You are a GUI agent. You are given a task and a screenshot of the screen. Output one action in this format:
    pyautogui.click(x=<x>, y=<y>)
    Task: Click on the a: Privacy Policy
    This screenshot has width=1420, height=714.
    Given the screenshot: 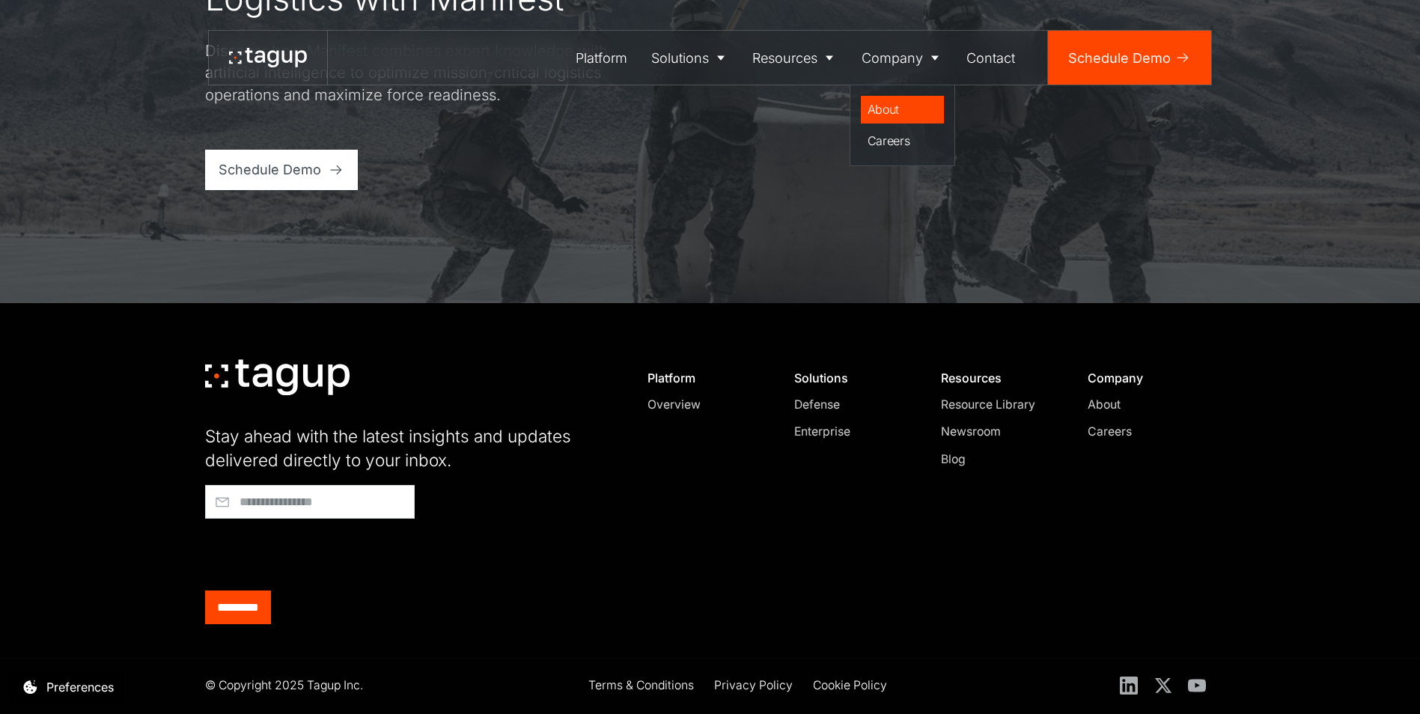 What is the action you would take?
    pyautogui.click(x=753, y=686)
    